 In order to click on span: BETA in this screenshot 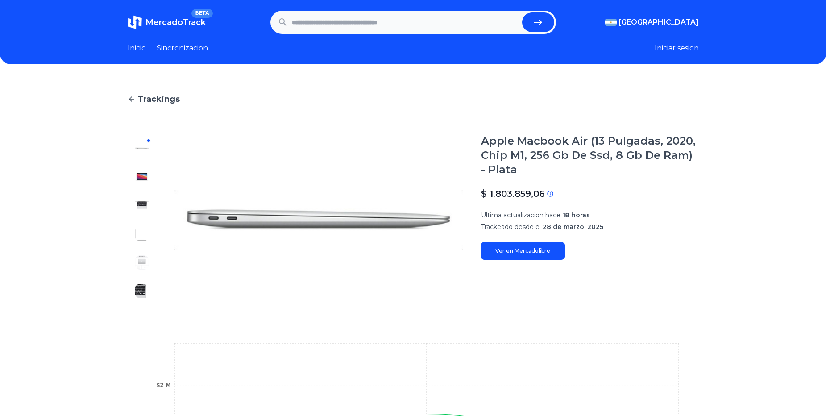, I will do `click(202, 13)`.